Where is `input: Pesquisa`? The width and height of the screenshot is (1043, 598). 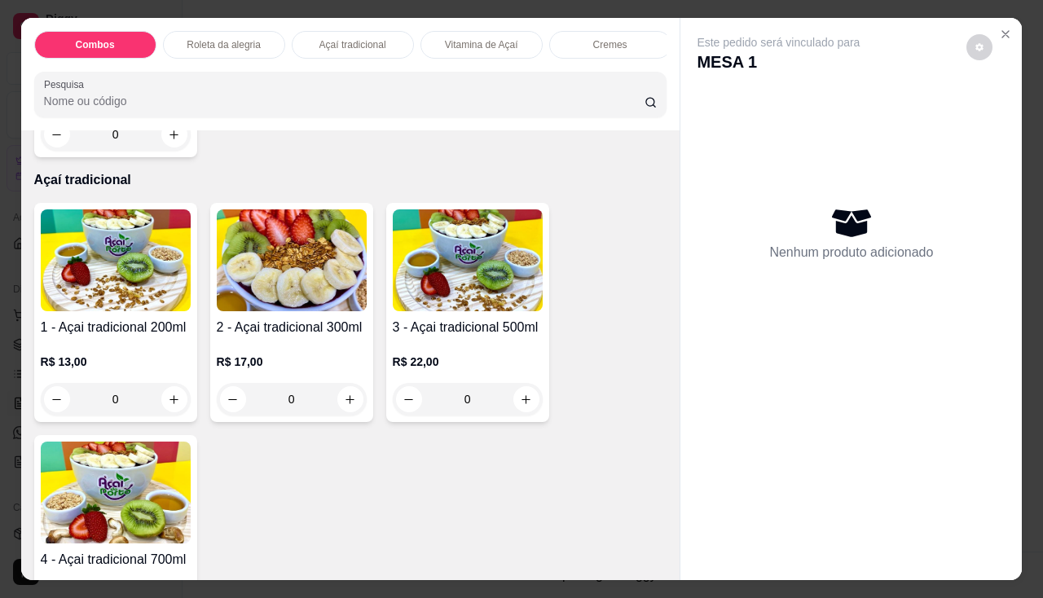 input: Pesquisa is located at coordinates (344, 101).